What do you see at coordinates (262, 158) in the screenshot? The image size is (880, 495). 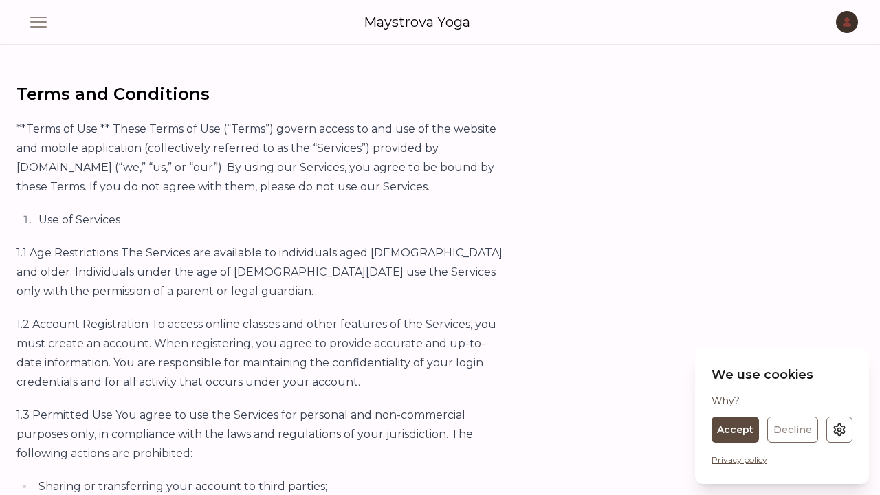 I see `p: **Terms of Use ** These Terms of Use (“Terms”) govern access to and use of the website and mobile...` at bounding box center [262, 158].